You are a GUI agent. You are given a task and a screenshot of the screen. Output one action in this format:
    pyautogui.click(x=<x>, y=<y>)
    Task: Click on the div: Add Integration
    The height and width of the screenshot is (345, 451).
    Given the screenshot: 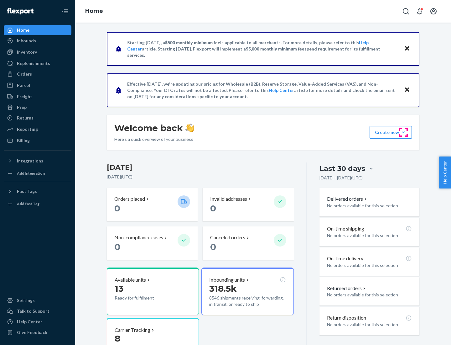 What is the action you would take?
    pyautogui.click(x=31, y=173)
    